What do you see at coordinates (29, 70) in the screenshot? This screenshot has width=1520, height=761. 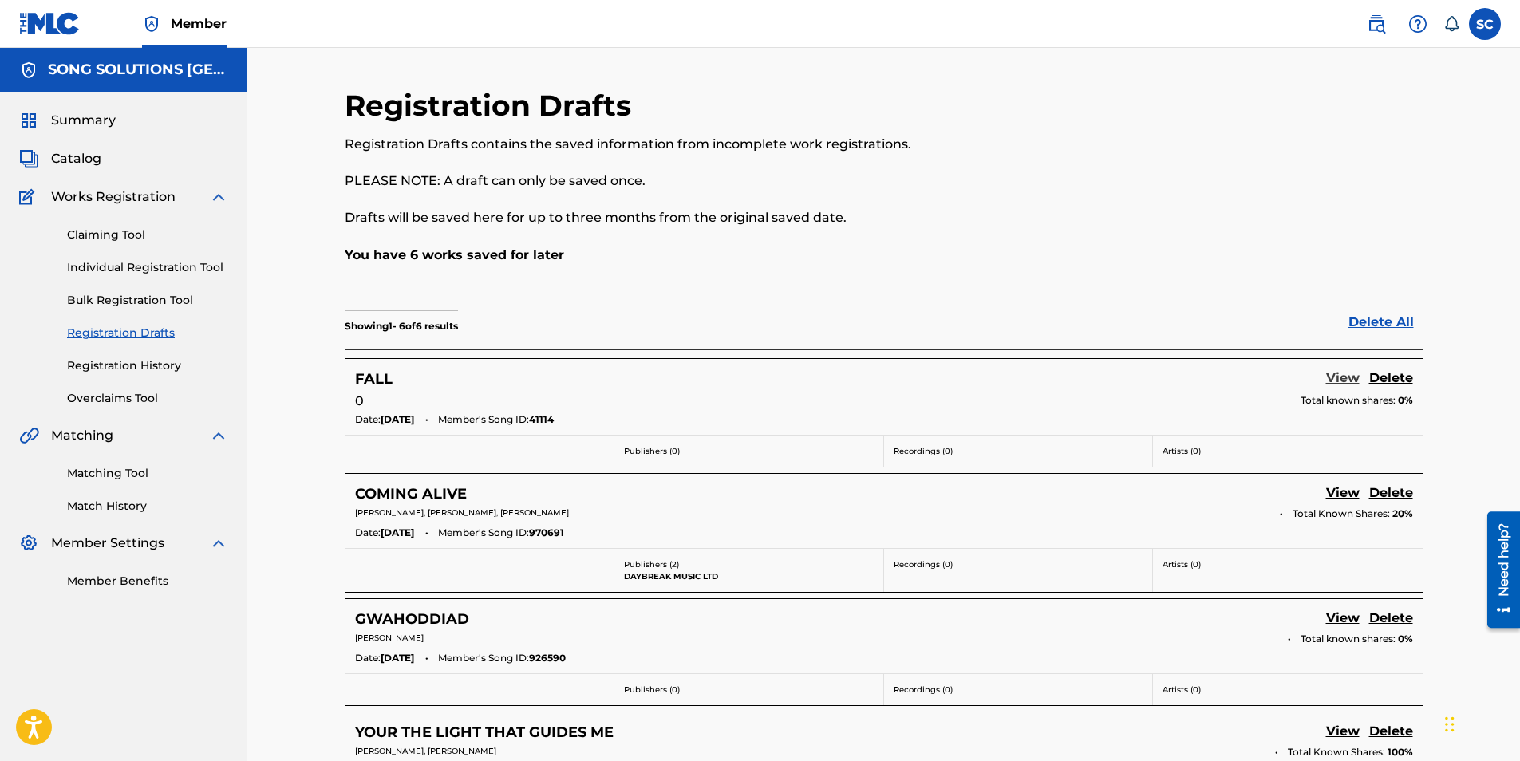 I see `img: Accounts` at bounding box center [29, 70].